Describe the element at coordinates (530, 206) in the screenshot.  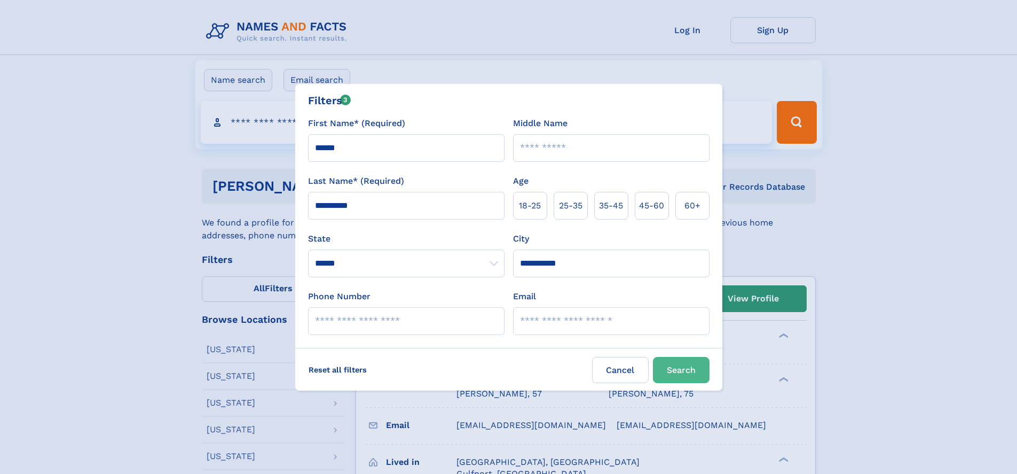
I see `span: 18‑25` at that location.